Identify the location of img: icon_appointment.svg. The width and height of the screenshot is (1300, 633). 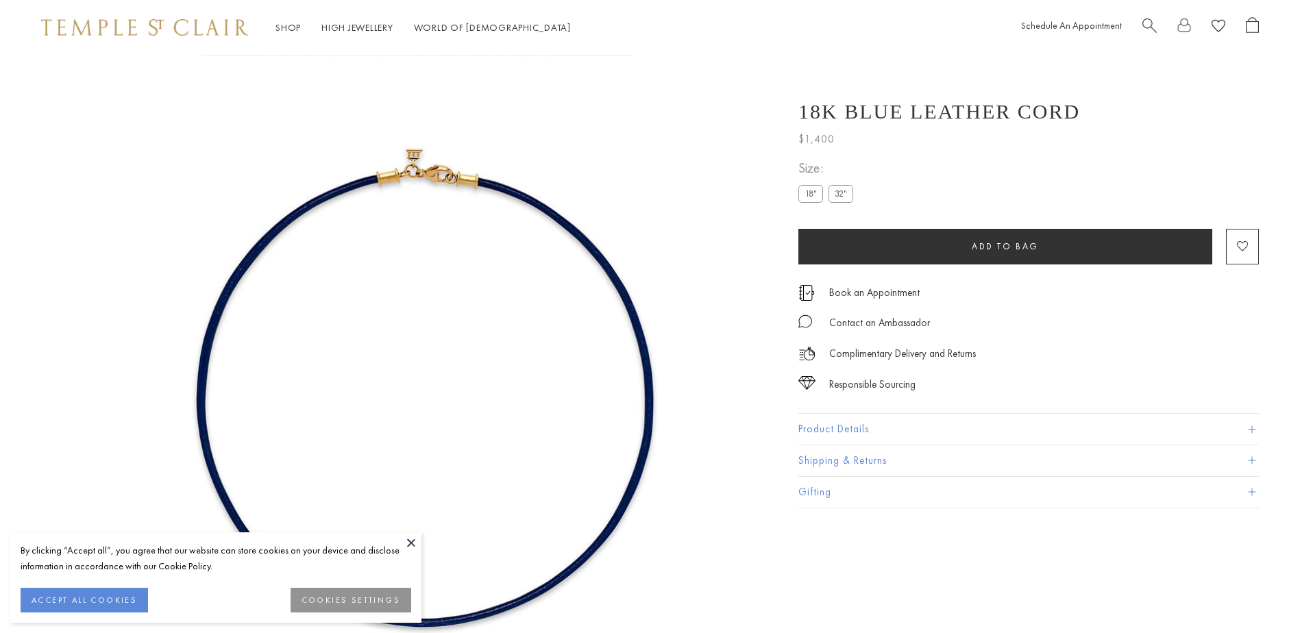
(807, 293).